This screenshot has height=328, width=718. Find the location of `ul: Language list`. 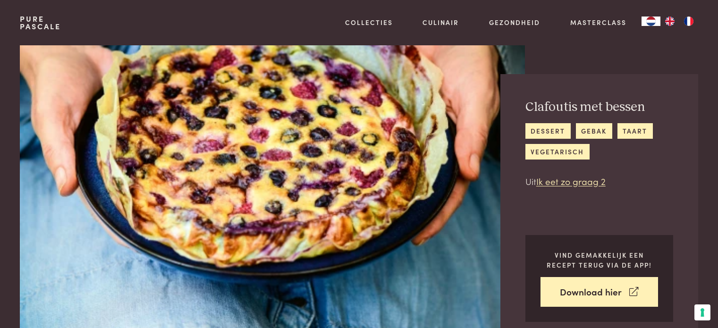

ul: Language list is located at coordinates (679, 21).